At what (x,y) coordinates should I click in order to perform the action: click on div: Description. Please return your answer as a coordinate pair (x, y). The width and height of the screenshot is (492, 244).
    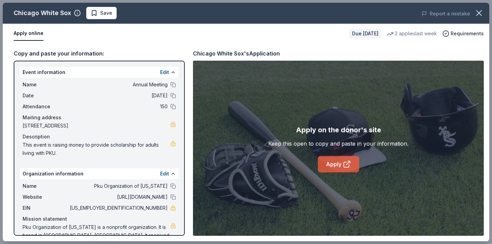
    Looking at the image, I should click on (99, 137).